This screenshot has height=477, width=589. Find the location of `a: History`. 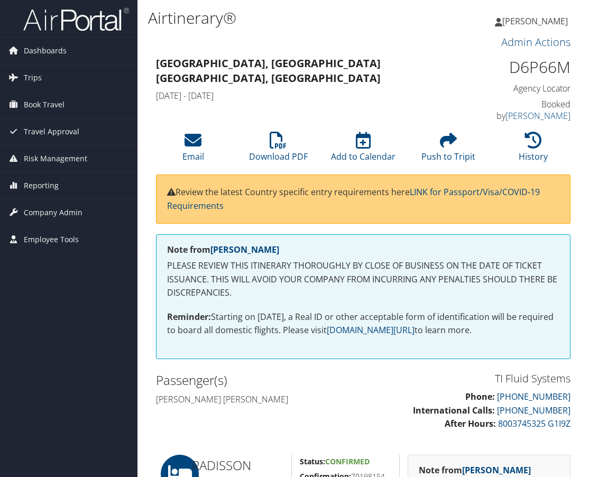

a: History is located at coordinates (533, 150).